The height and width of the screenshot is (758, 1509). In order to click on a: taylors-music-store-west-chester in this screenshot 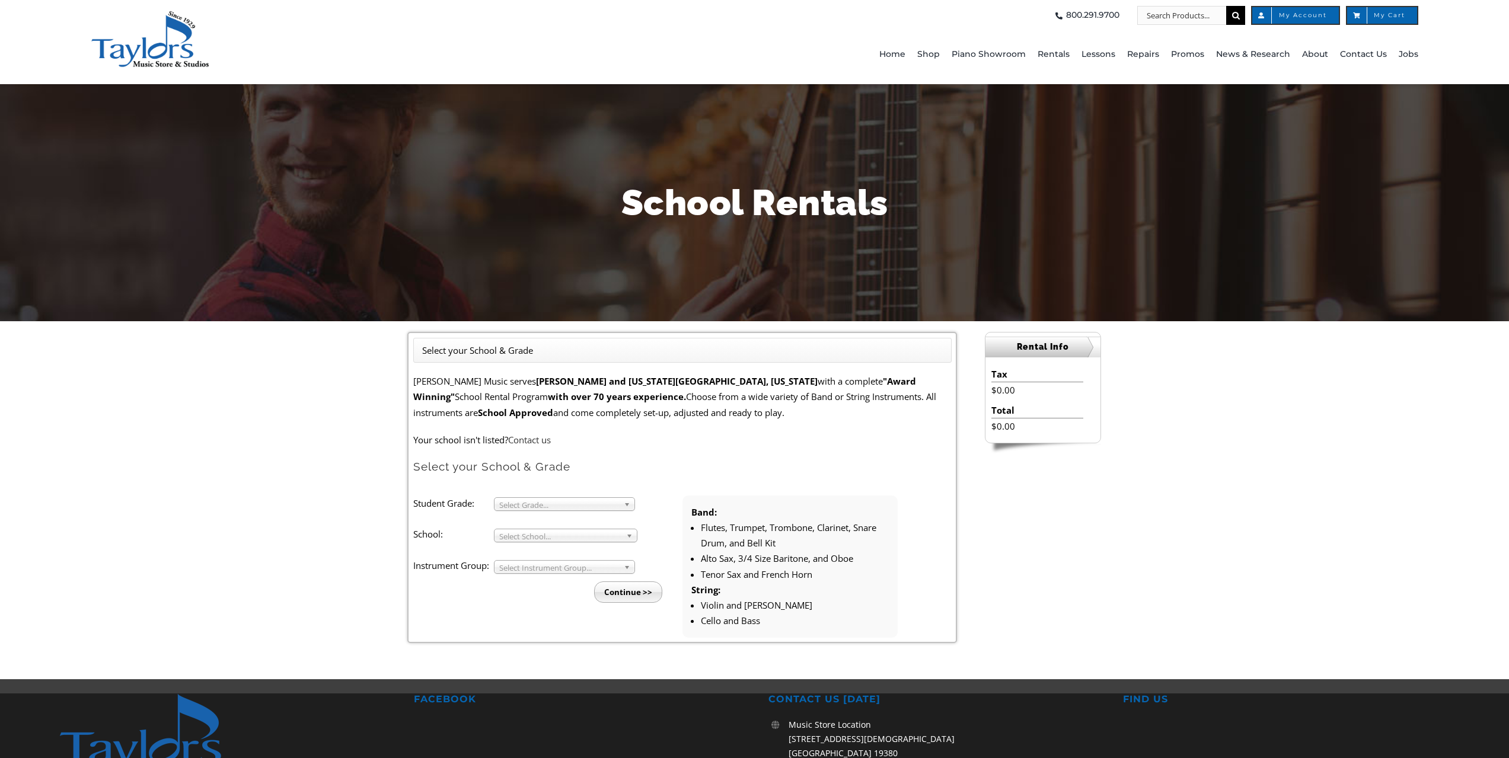, I will do `click(150, 15)`.